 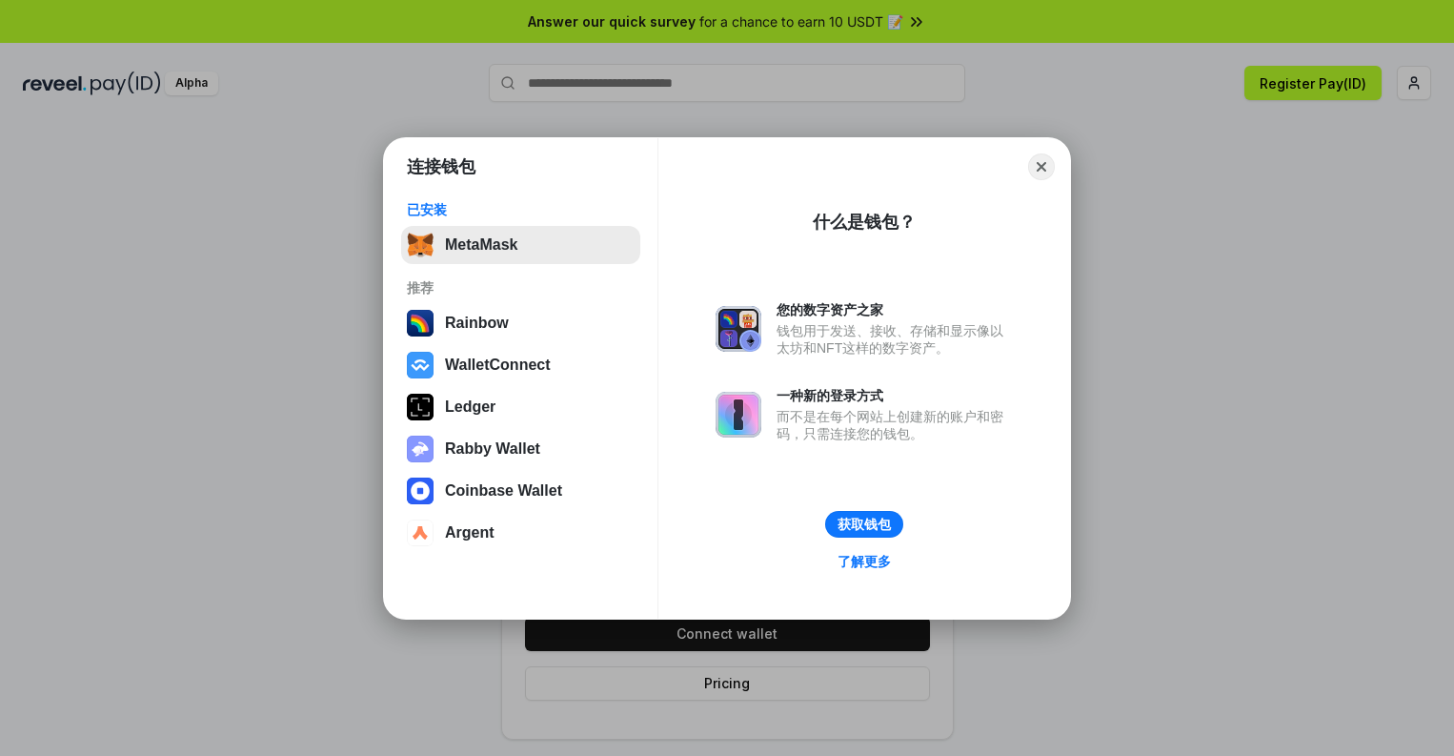 What do you see at coordinates (420, 323) in the screenshot?
I see `img: svg+xml,%3Csvg%20width%3D%22120%22%20height%3D%22120%22%20viewBox%3D%220%200%20120%20120%22%20fil...` at bounding box center [420, 323].